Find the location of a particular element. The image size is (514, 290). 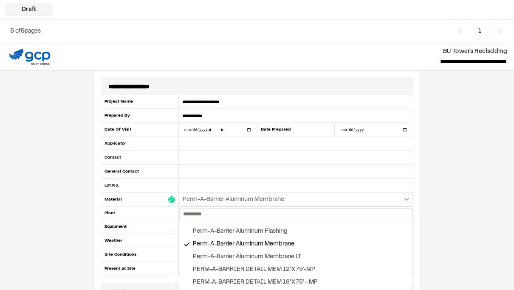

button: PERM-A-BARRIER DETAIL MEM 12"X75'-MP is located at coordinates (296, 270).